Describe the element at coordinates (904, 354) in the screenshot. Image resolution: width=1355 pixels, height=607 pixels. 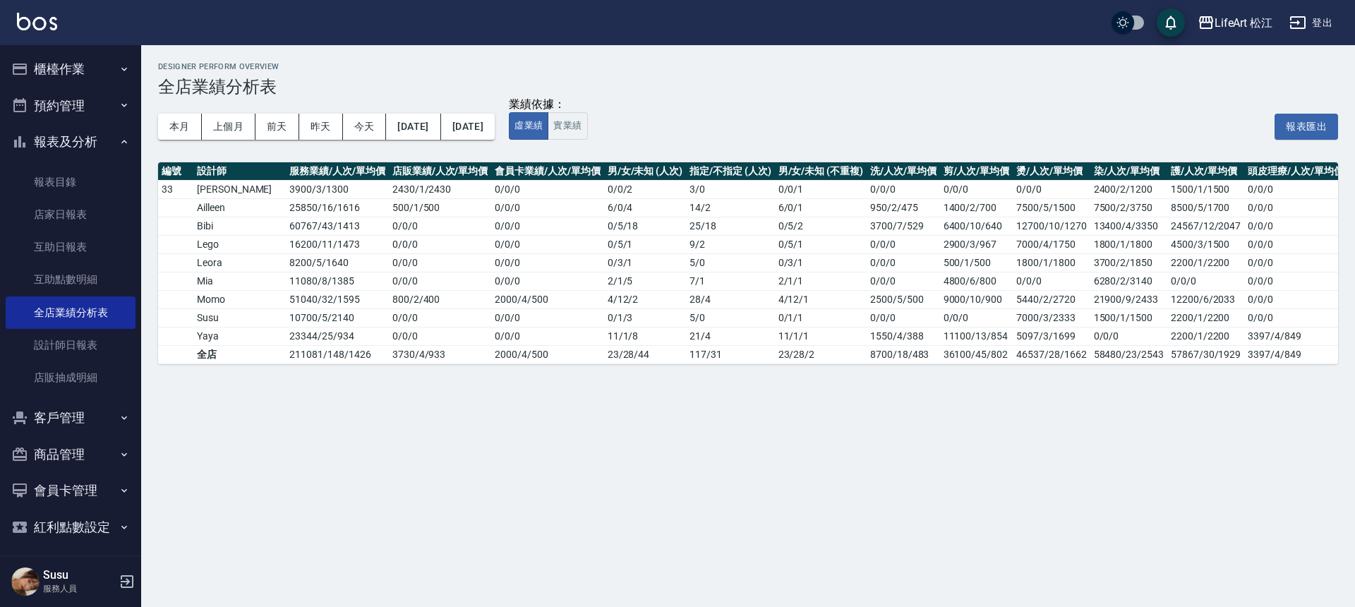
I see `td: 8700/18/483` at that location.